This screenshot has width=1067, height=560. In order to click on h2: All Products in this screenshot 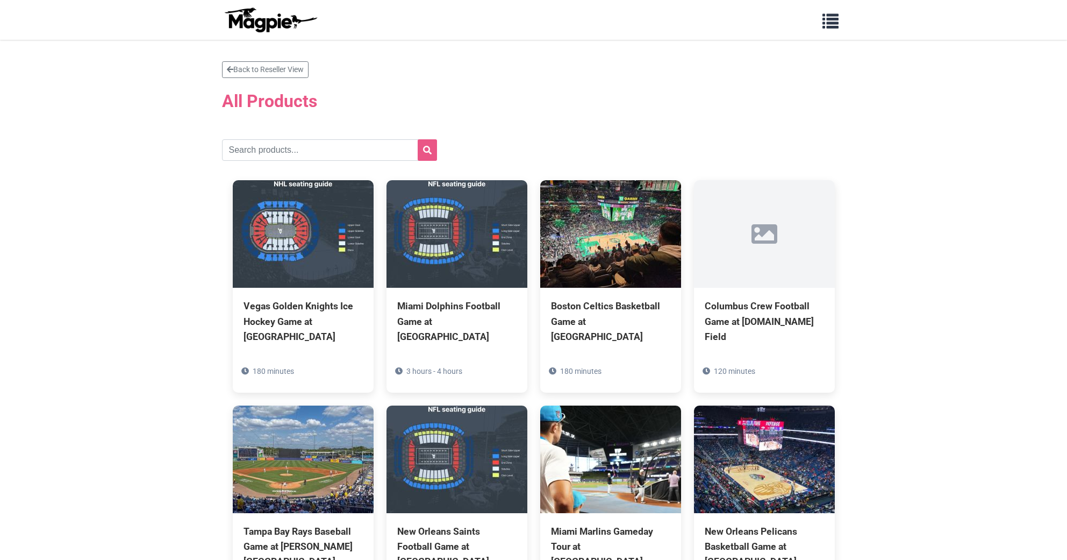, I will do `click(534, 101)`.